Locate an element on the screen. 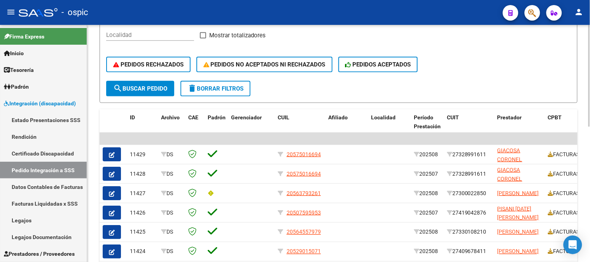 Image resolution: width=590 pixels, height=262 pixels. span: Archivo is located at coordinates (170, 117).